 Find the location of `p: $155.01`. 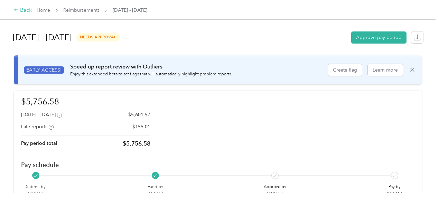

p: $155.01 is located at coordinates (141, 126).